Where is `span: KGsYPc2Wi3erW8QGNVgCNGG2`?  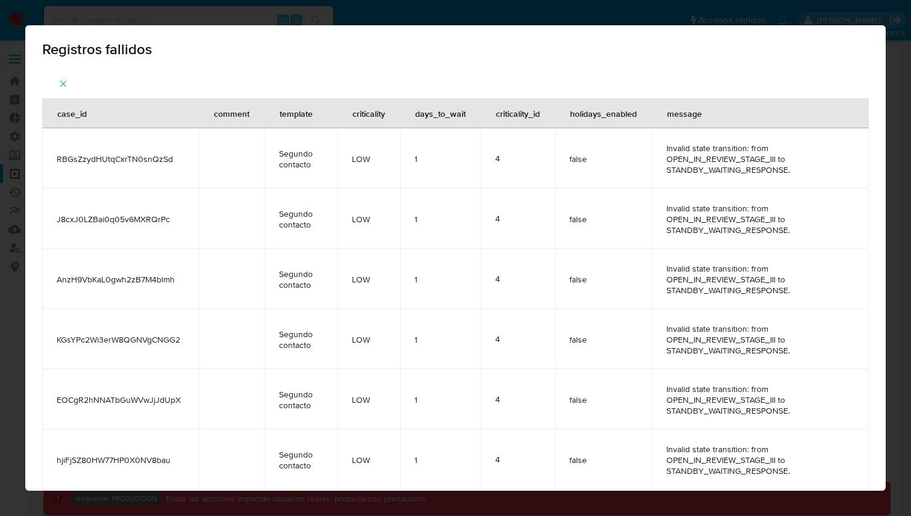
span: KGsYPc2Wi3erW8QGNVgCNGG2 is located at coordinates (120, 340).